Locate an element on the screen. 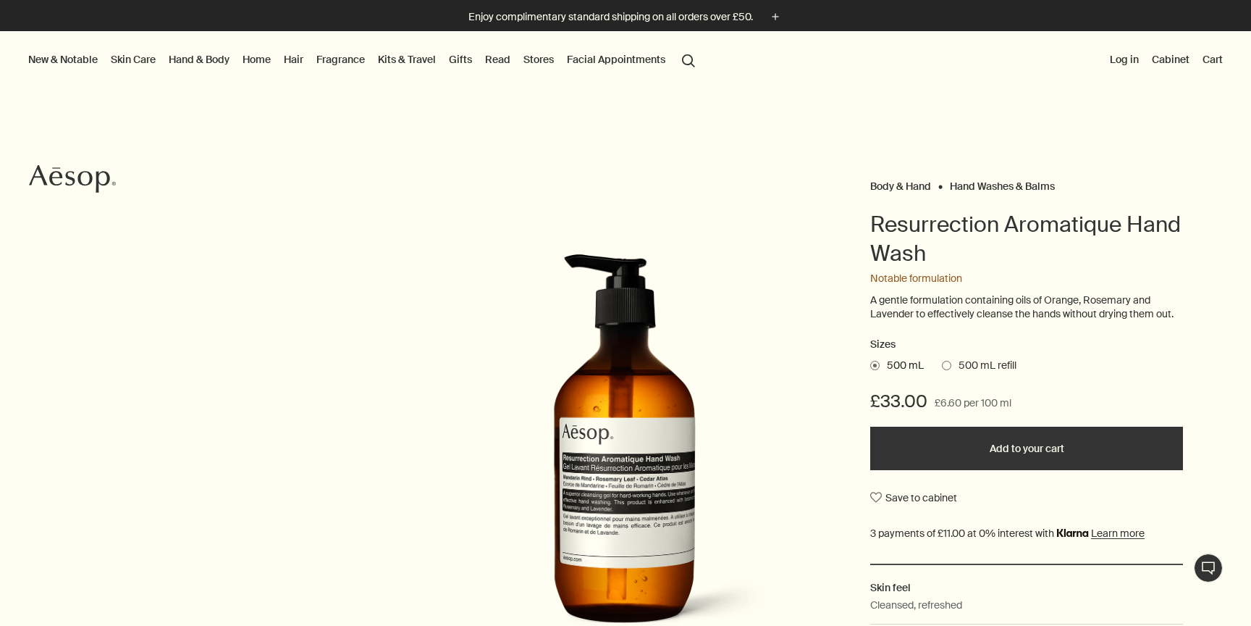  button: Log in is located at coordinates (1125, 59).